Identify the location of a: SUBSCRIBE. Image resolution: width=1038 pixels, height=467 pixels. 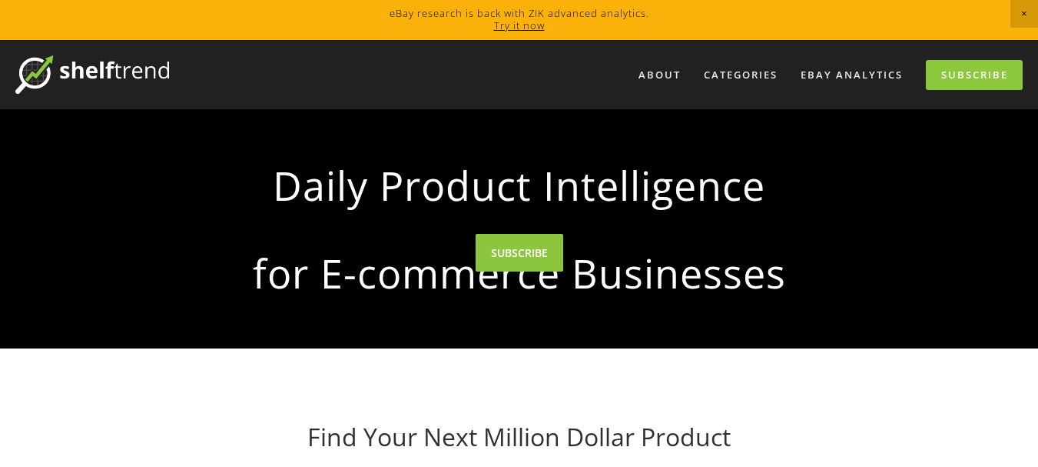
(520, 252).